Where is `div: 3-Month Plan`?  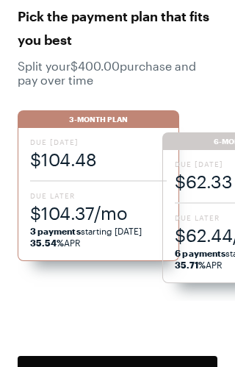 div: 3-Month Plan is located at coordinates (98, 119).